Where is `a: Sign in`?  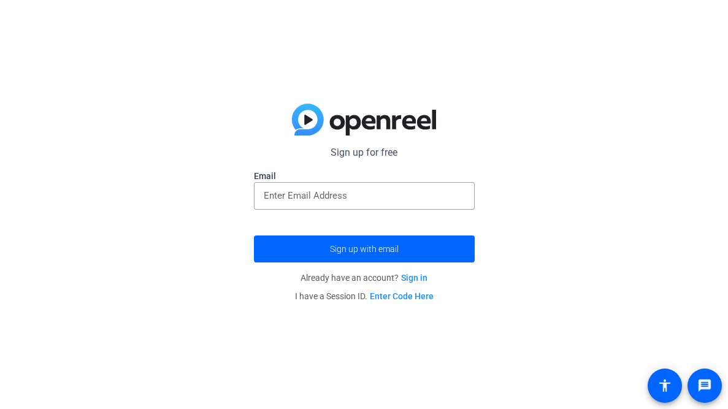
a: Sign in is located at coordinates (414, 278).